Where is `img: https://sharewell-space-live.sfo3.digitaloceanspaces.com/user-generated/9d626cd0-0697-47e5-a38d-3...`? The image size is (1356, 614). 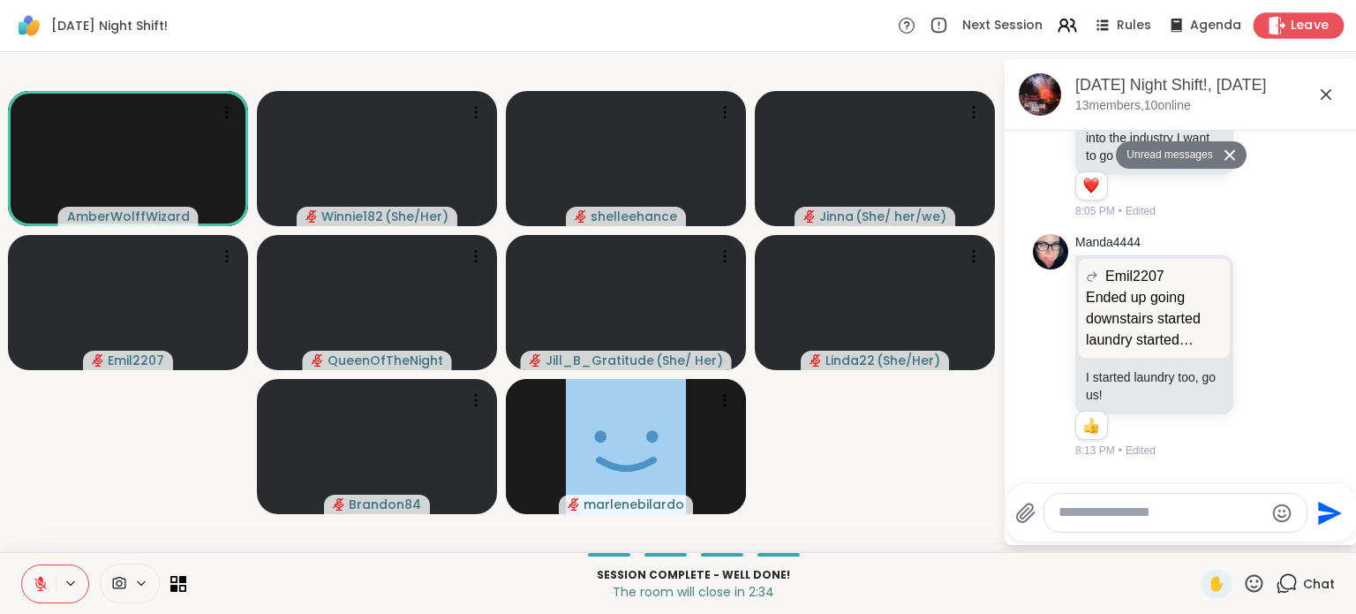
img: https://sharewell-space-live.sfo3.digitaloceanspaces.com/user-generated/9d626cd0-0697-47e5-a38d-3... is located at coordinates (1051, 252).